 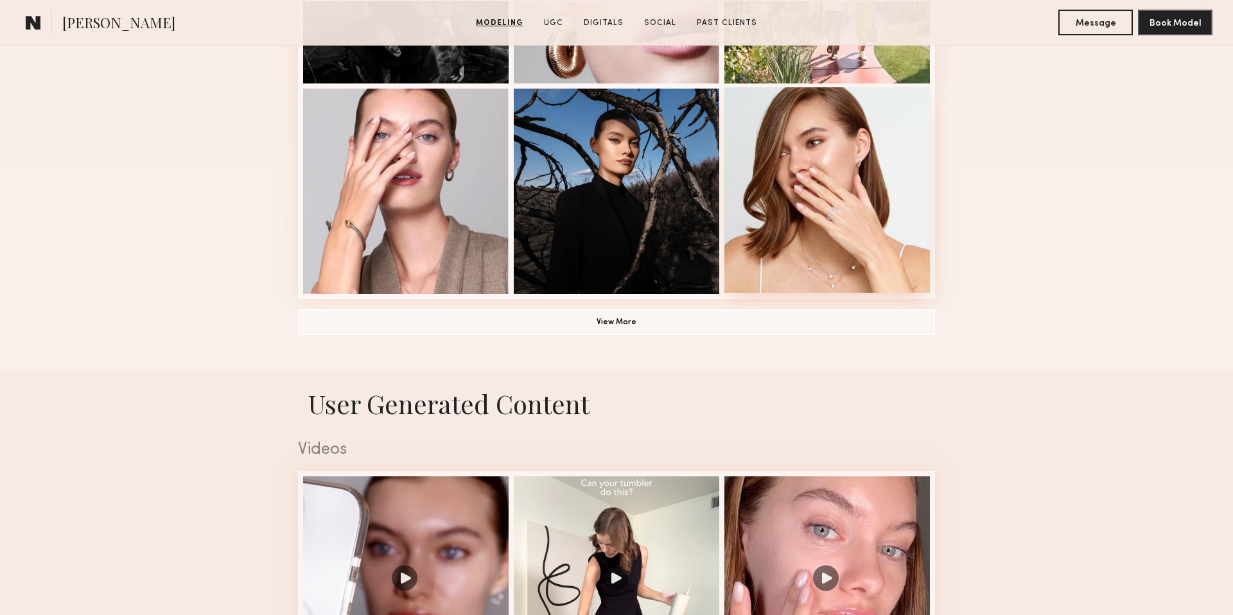 I want to click on a: Digitals, so click(x=604, y=23).